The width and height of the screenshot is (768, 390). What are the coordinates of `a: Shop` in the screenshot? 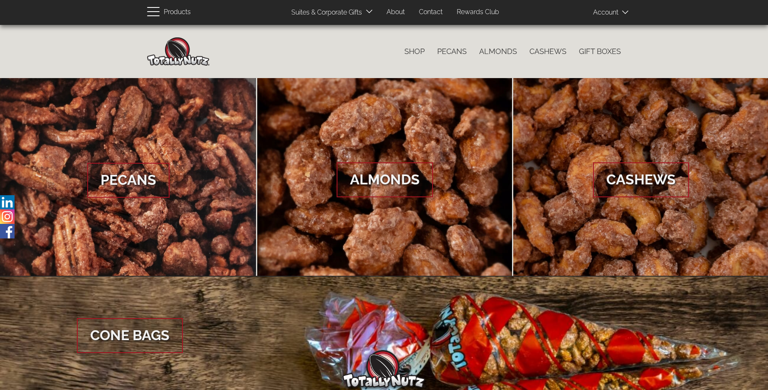 It's located at (415, 52).